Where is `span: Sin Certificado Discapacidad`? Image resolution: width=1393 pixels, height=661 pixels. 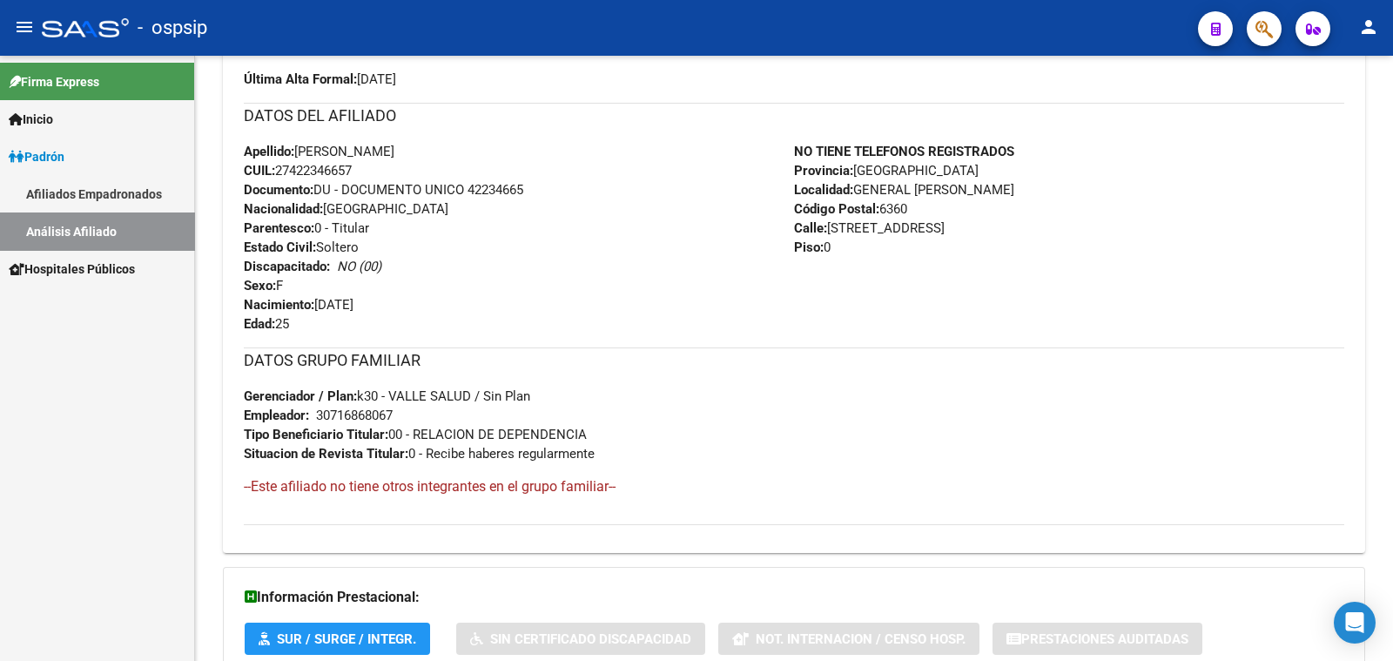 span: Sin Certificado Discapacidad is located at coordinates (590, 639).